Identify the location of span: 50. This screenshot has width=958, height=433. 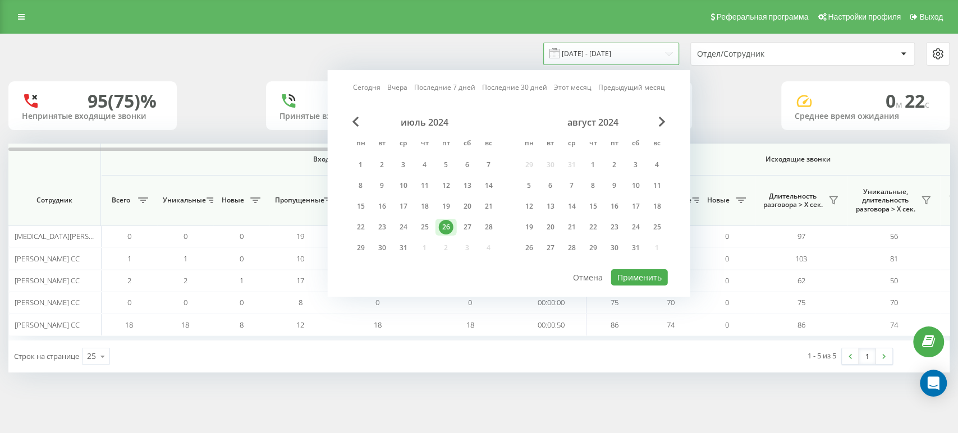
(894, 281).